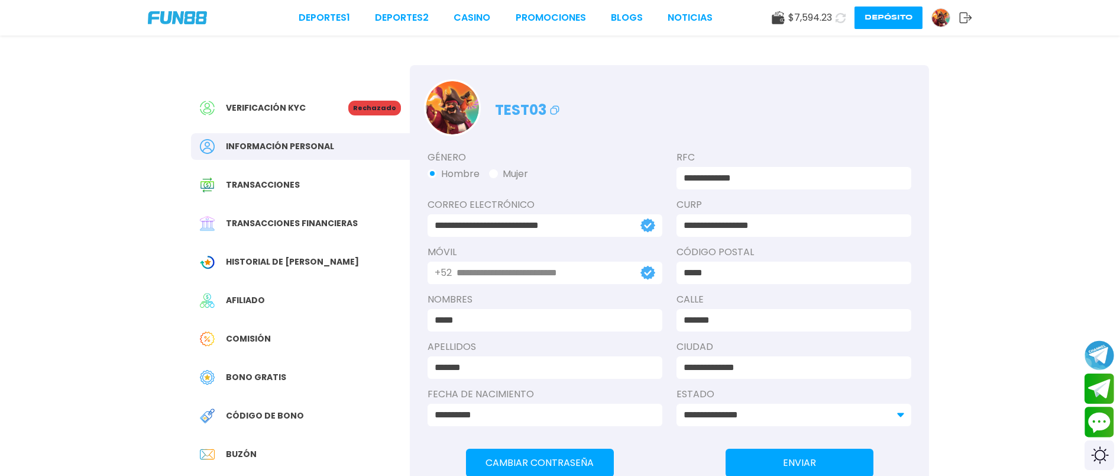 Image resolution: width=1120 pixels, height=476 pixels. I want to click on img: Company Logo, so click(177, 18).